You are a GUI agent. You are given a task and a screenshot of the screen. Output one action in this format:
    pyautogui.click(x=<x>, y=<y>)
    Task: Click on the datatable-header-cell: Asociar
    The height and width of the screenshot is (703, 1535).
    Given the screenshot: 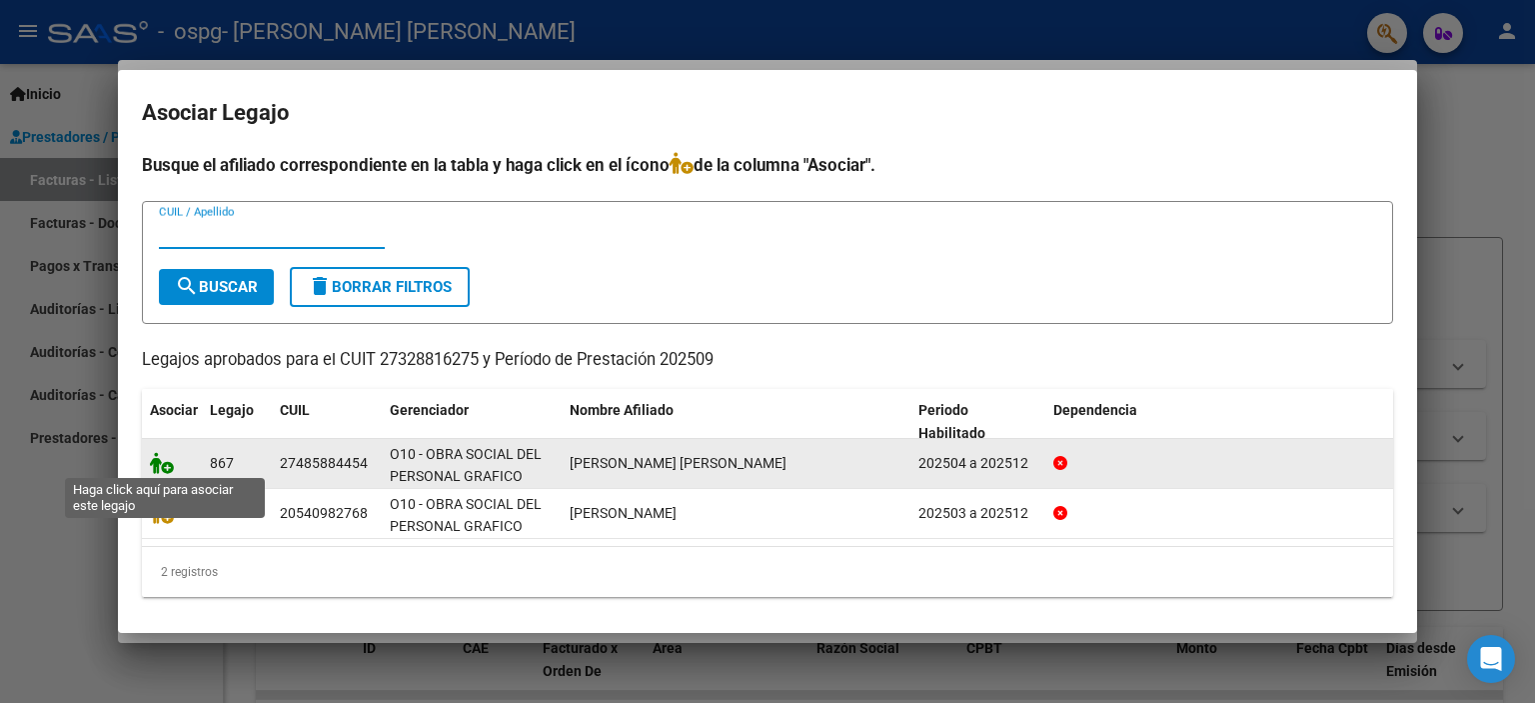 What is the action you would take?
    pyautogui.click(x=172, y=422)
    